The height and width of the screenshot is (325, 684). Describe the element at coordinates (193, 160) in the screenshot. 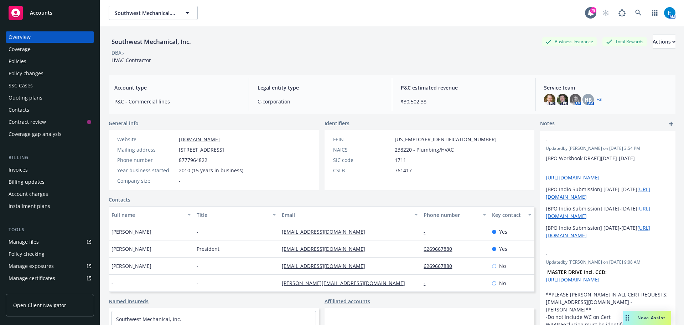

I see `span: 8777964822` at that location.